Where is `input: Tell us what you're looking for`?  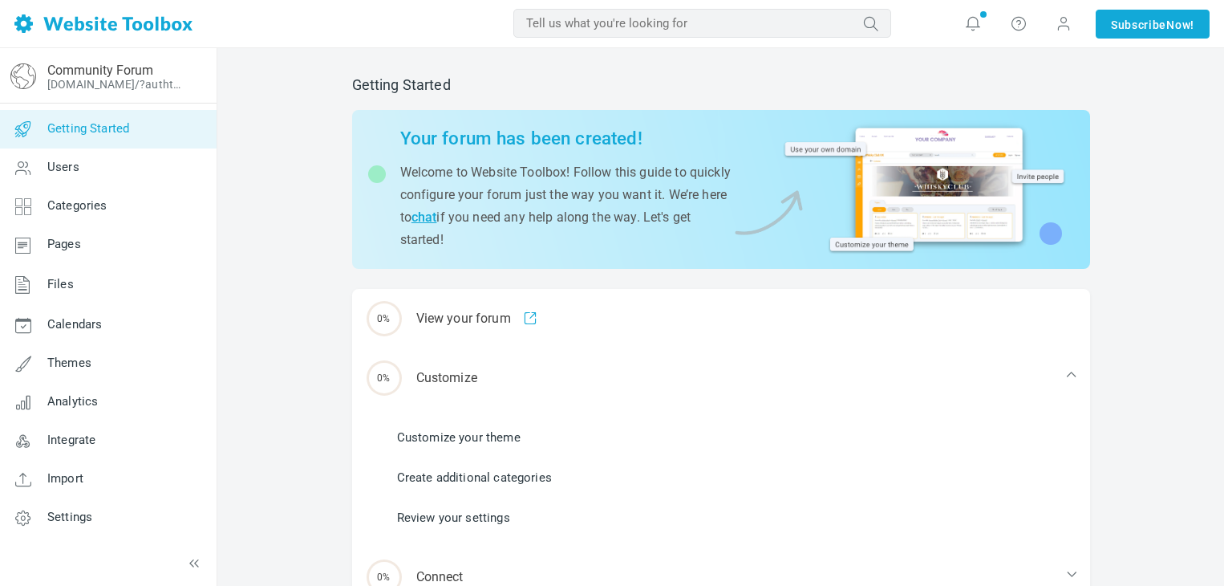
input: Tell us what you're looking for is located at coordinates (702, 23).